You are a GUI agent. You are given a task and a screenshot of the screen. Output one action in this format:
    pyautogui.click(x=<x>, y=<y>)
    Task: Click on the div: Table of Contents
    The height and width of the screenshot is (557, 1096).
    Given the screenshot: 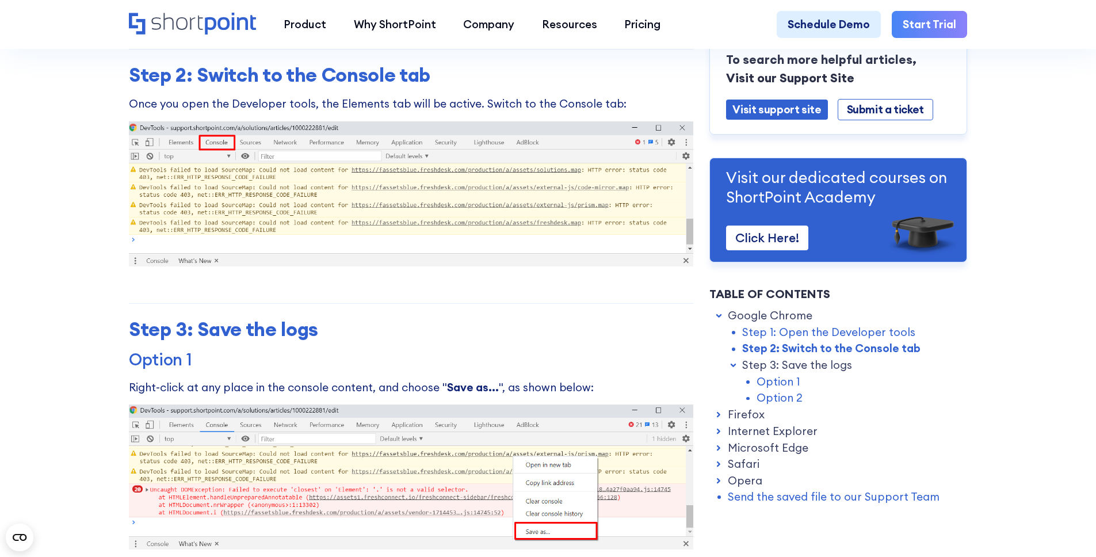 What is the action you would take?
    pyautogui.click(x=838, y=294)
    